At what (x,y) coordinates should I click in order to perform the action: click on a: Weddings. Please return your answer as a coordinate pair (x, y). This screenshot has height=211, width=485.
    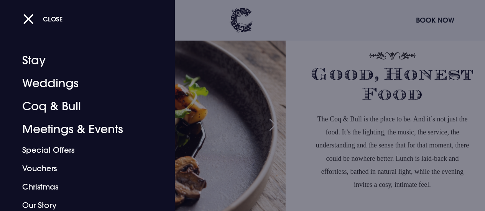
    Looking at the image, I should click on (82, 84).